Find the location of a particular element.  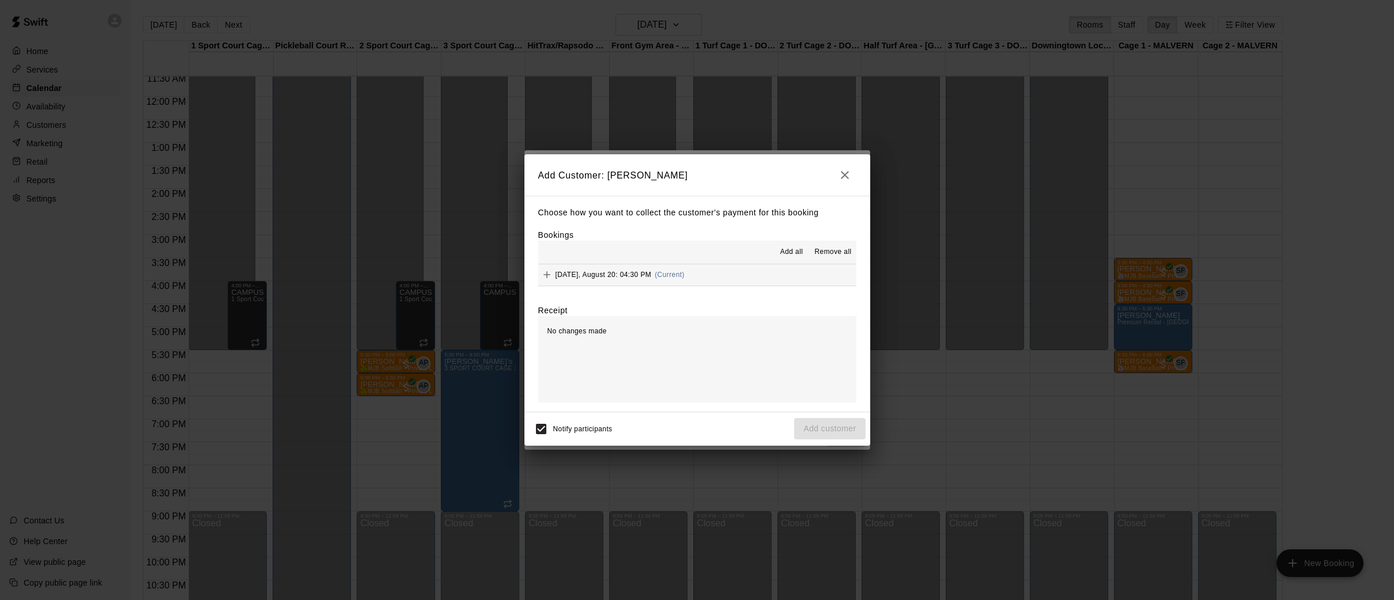

span: (Current) is located at coordinates (670, 275).